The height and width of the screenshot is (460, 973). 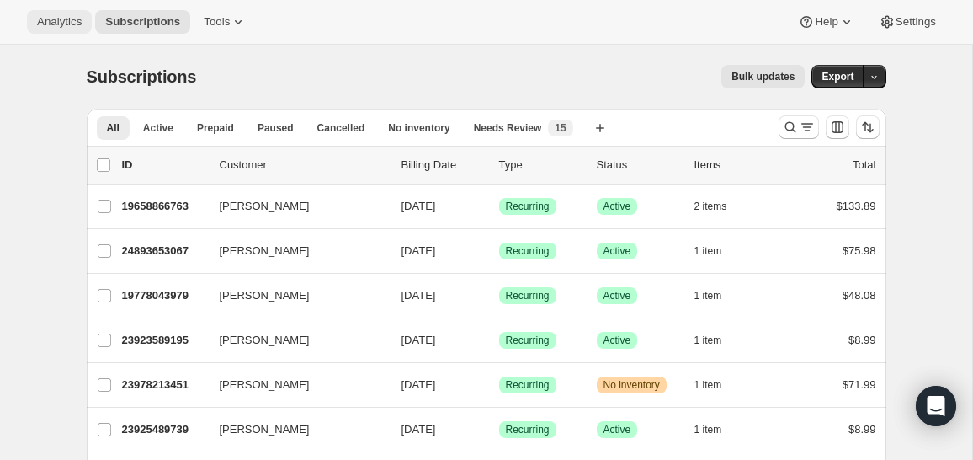 What do you see at coordinates (860, 250) in the screenshot?
I see `span: $75.98` at bounding box center [860, 250].